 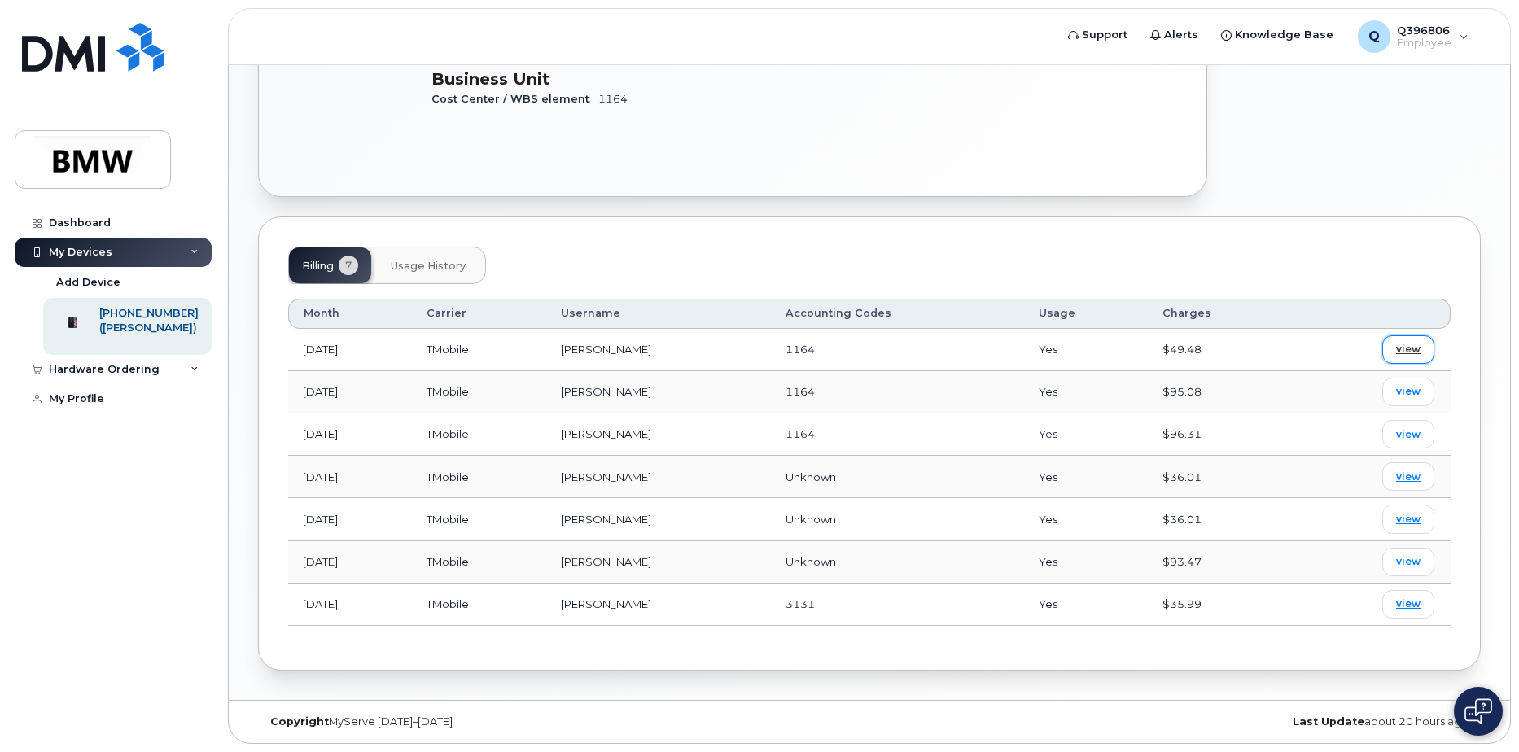 I want to click on span: 3131, so click(x=800, y=604).